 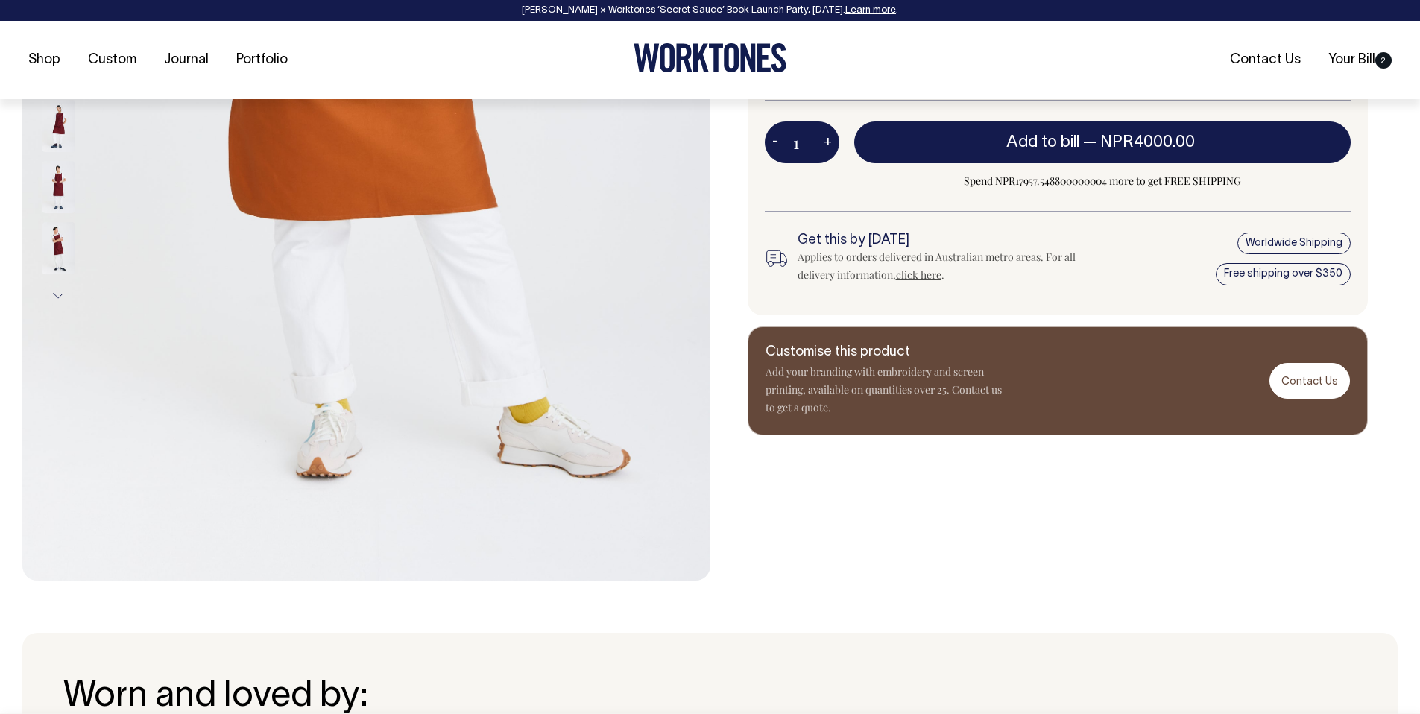 I want to click on a: Custom, so click(x=112, y=60).